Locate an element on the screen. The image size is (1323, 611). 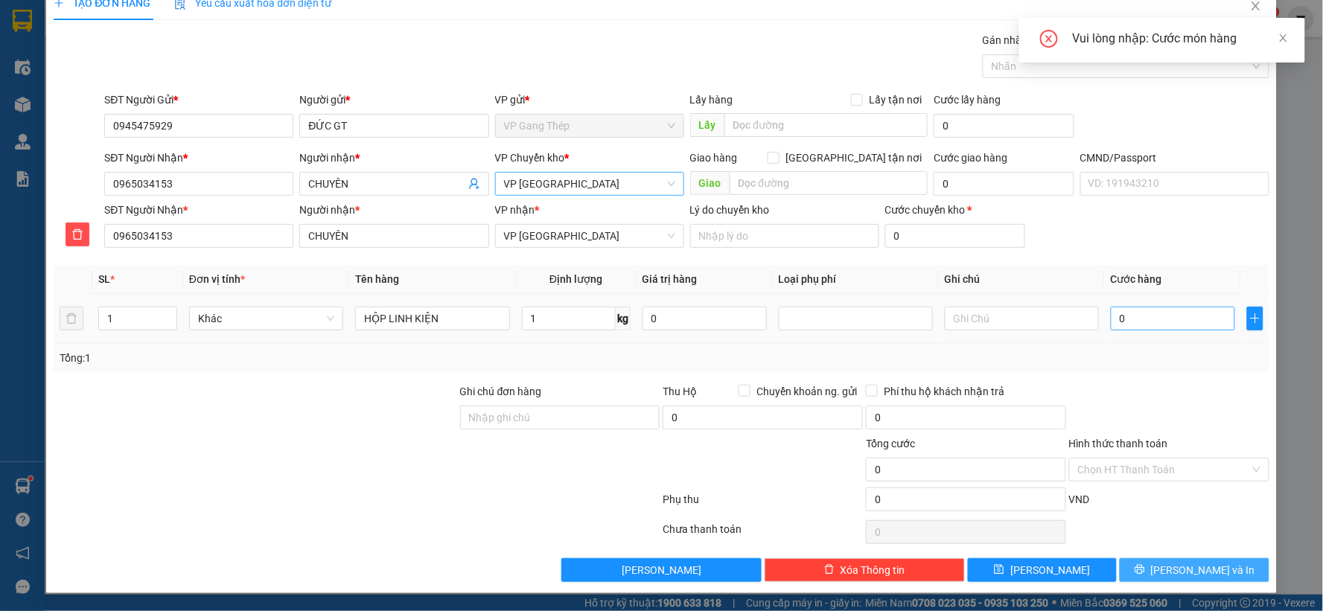
input: SĐT người nhận is located at coordinates (199, 236).